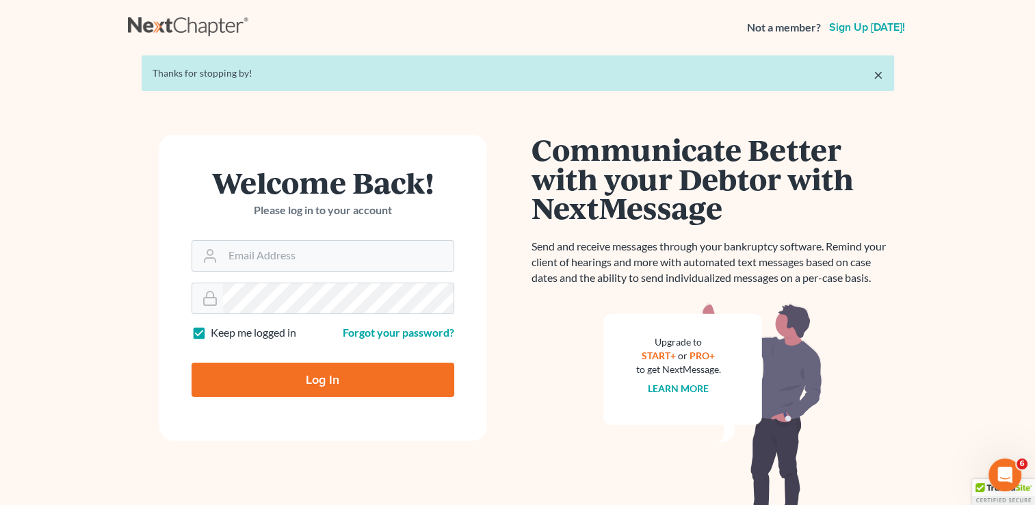 The width and height of the screenshot is (1035, 505). Describe the element at coordinates (1003, 492) in the screenshot. I see `div: TrustedSite Certified` at that location.